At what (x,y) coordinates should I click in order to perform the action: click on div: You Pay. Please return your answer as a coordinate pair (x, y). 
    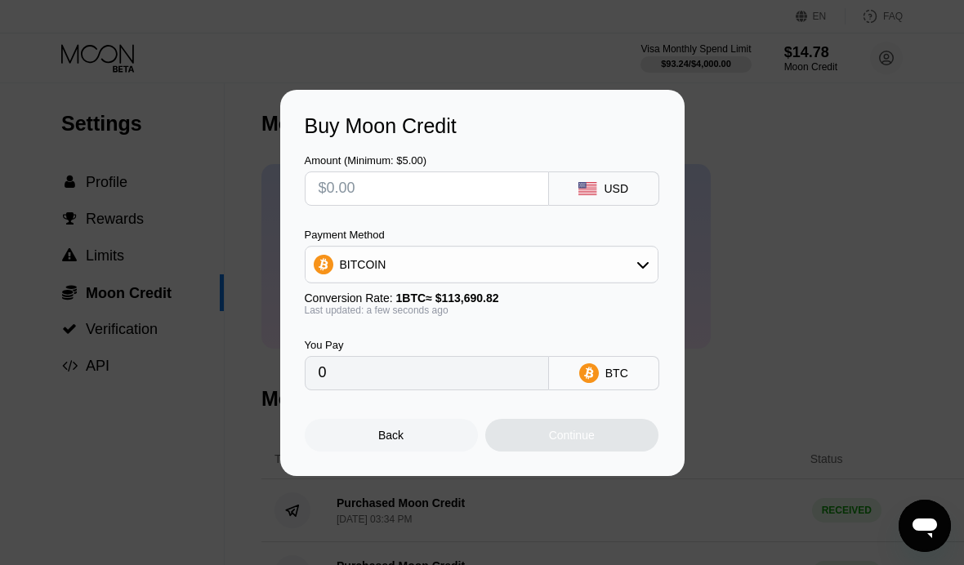
    Looking at the image, I should click on (427, 345).